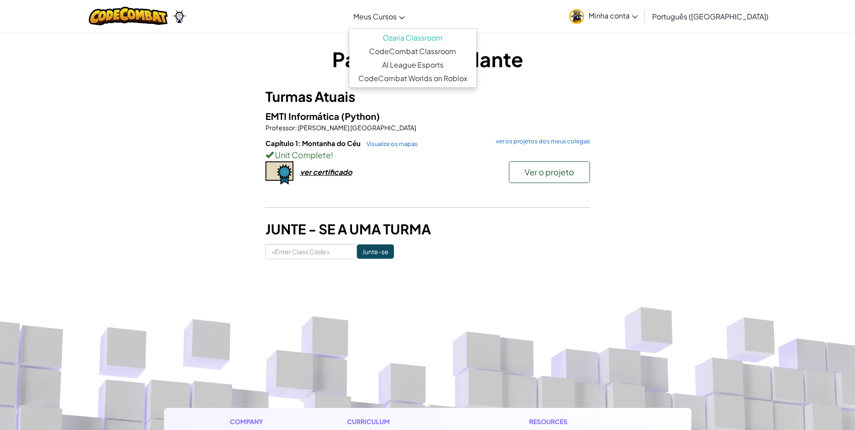 The width and height of the screenshot is (855, 430). What do you see at coordinates (375, 16) in the screenshot?
I see `span: Meus Cursos` at bounding box center [375, 16].